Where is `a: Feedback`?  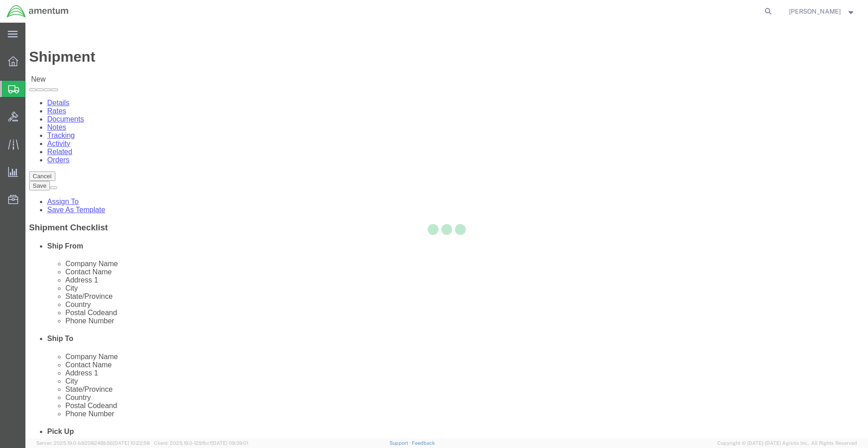 a: Feedback is located at coordinates (423, 443).